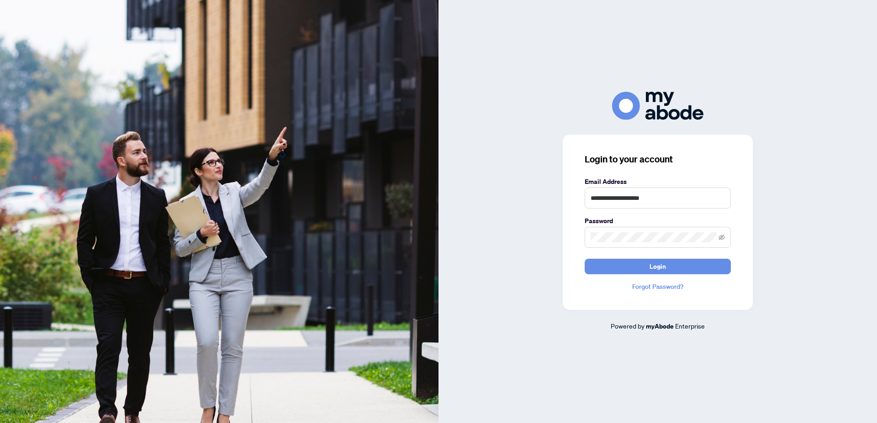  Describe the element at coordinates (722, 237) in the screenshot. I see `span: eye-invisible` at that location.